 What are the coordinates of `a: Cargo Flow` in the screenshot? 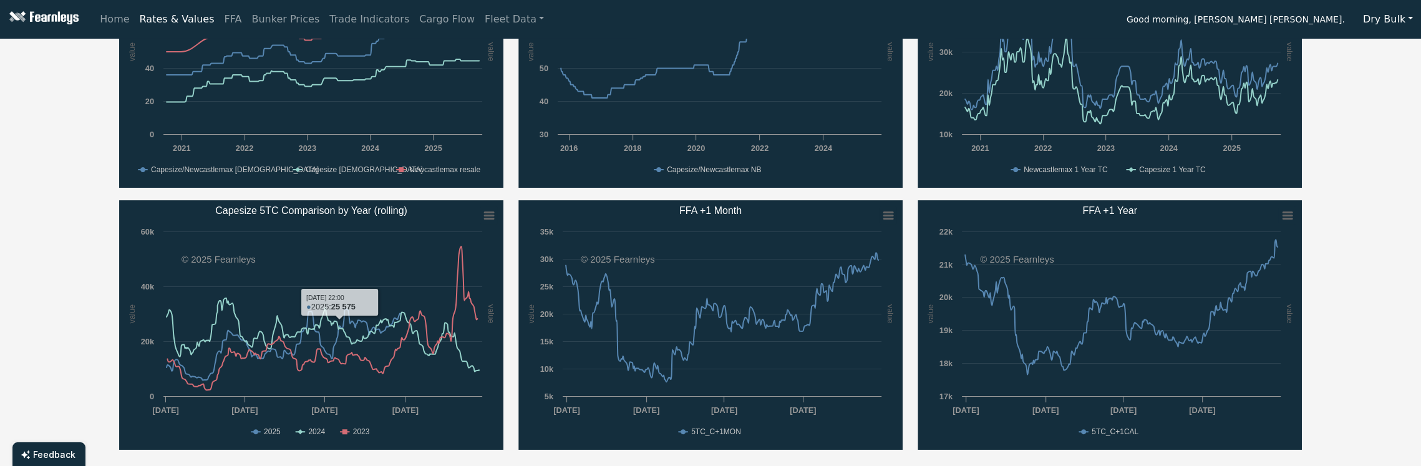 It's located at (447, 19).